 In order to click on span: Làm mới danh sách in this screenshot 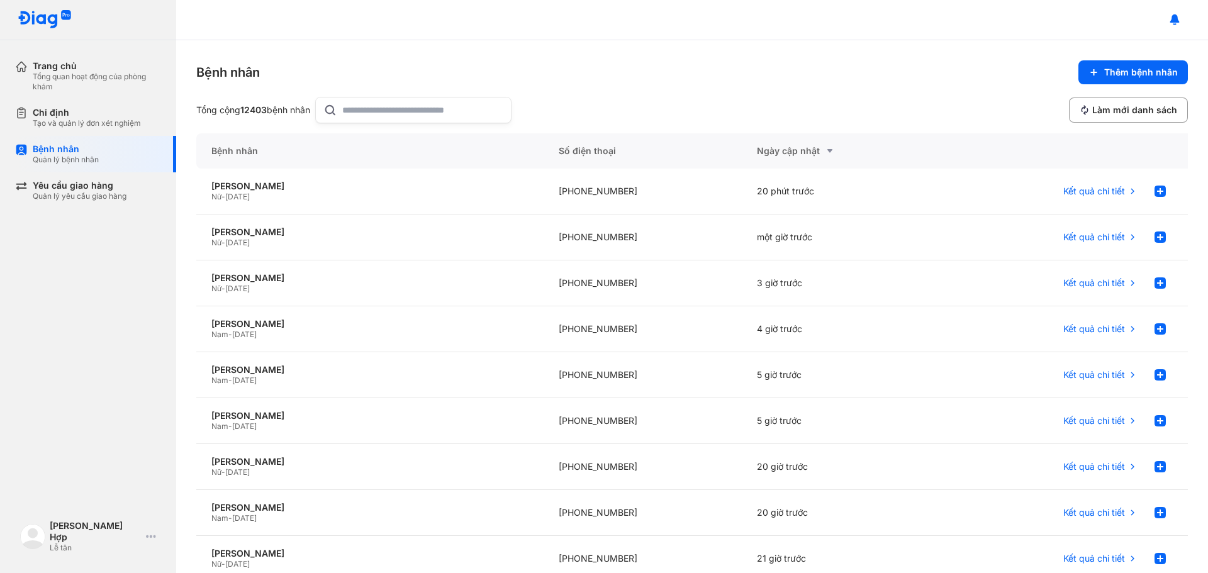, I will do `click(1135, 110)`.